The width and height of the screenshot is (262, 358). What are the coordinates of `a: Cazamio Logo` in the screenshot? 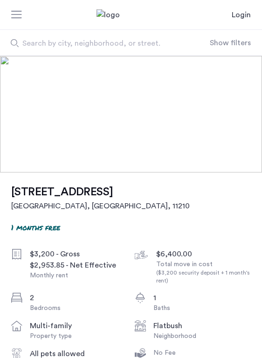 It's located at (131, 15).